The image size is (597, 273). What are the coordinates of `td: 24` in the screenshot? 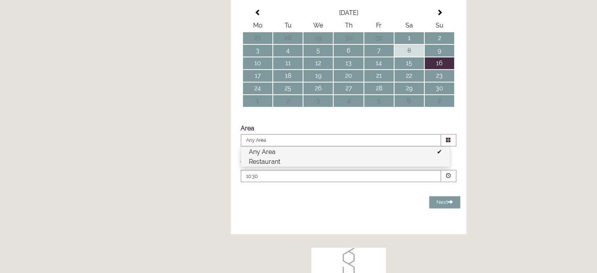 It's located at (257, 88).